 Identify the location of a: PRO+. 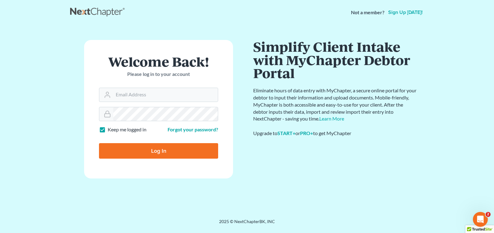
(307, 133).